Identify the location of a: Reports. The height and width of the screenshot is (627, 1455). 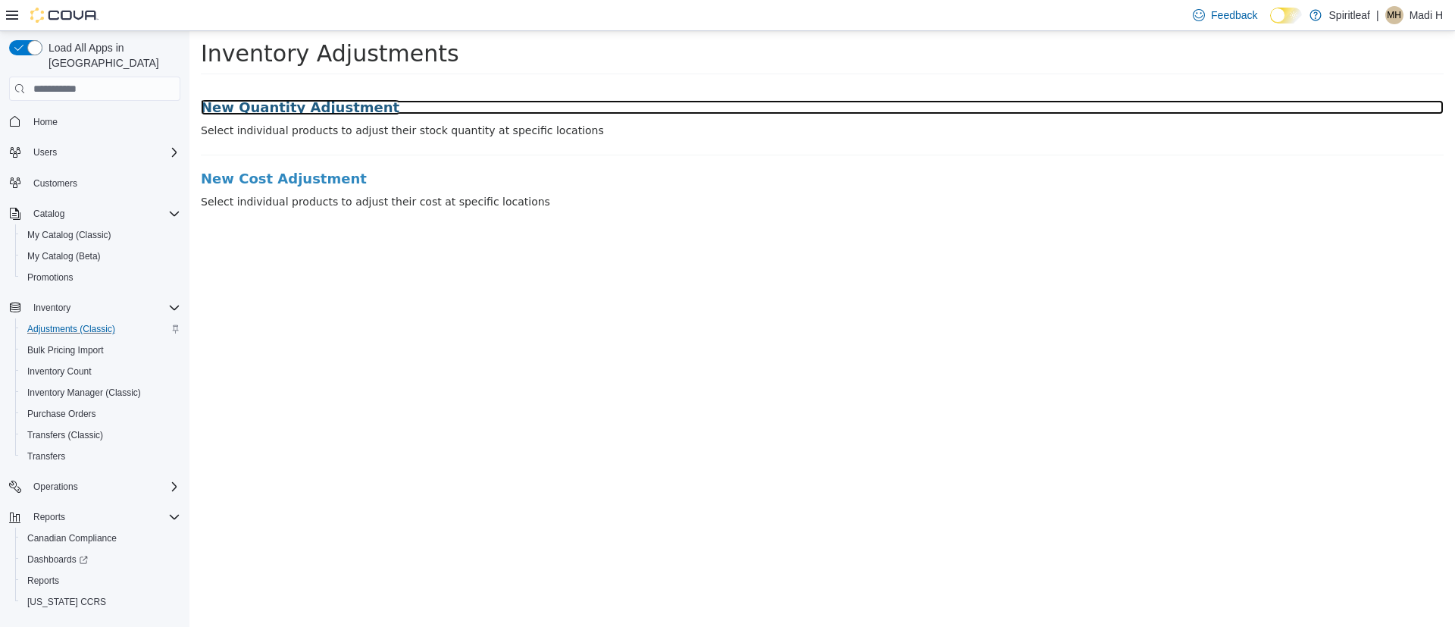
(43, 580).